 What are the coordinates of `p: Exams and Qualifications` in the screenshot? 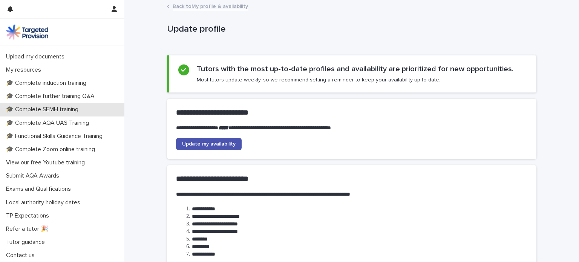 It's located at (40, 189).